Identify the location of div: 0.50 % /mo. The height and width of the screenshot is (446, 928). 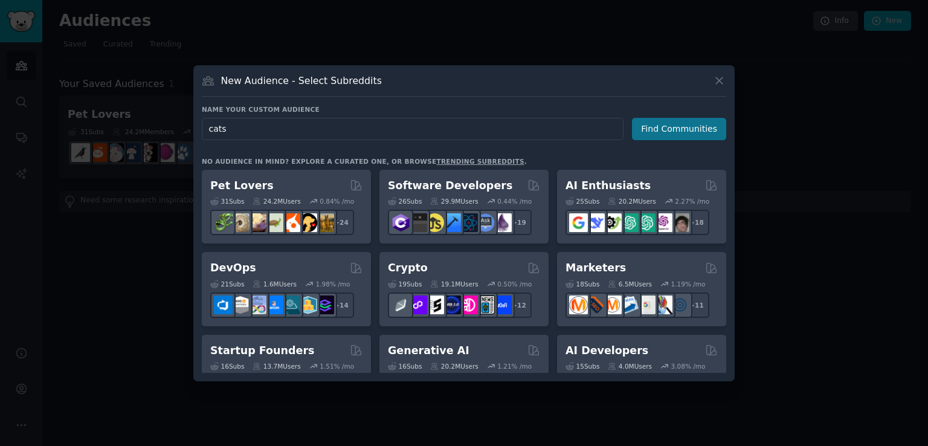
(514, 284).